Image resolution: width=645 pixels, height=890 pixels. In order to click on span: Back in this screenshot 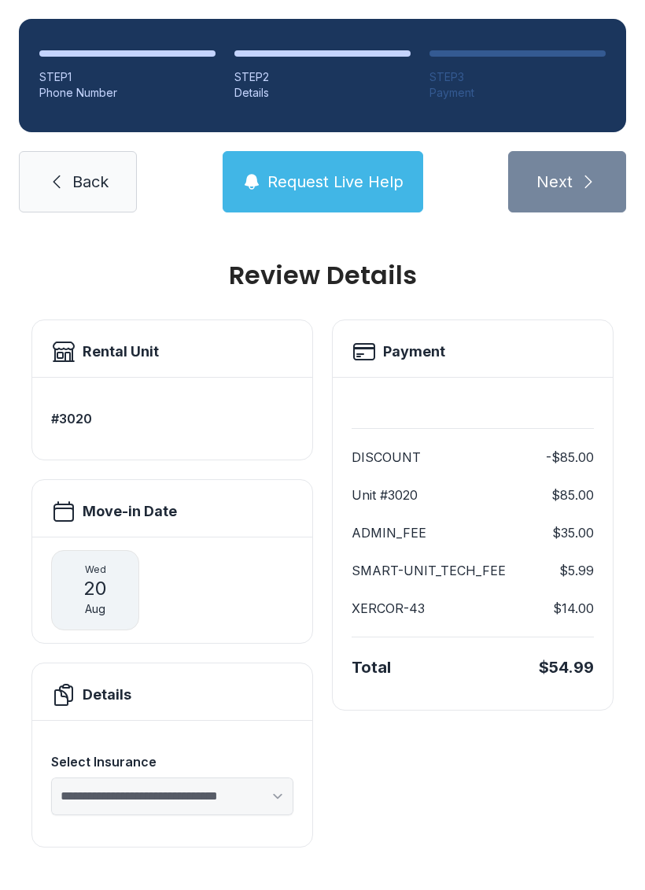, I will do `click(90, 182)`.